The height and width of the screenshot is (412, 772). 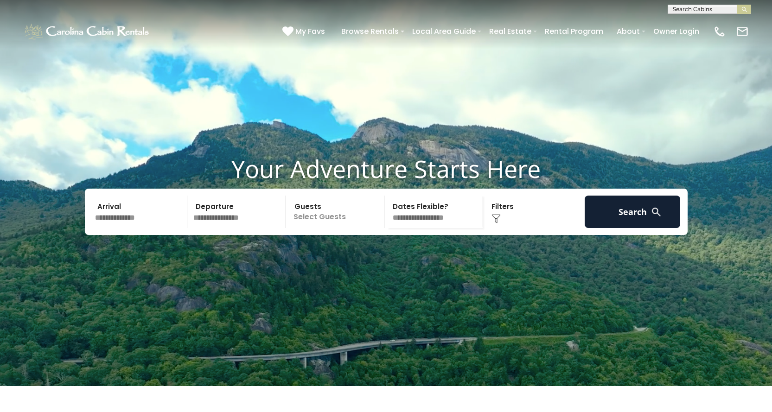 What do you see at coordinates (496, 219) in the screenshot?
I see `img: filter--v1.png` at bounding box center [496, 219].